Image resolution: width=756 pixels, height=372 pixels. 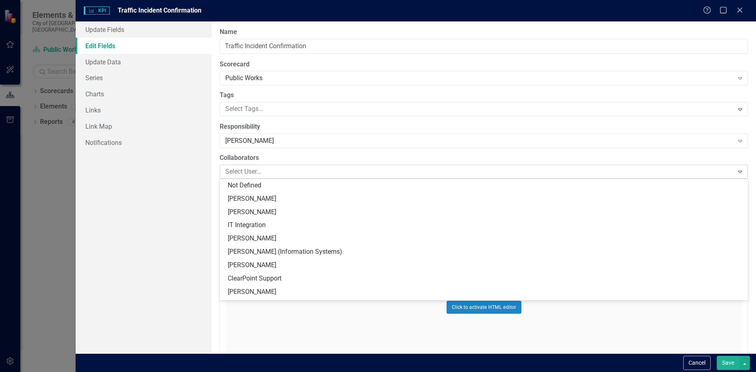 I want to click on span: KPI, so click(x=97, y=11).